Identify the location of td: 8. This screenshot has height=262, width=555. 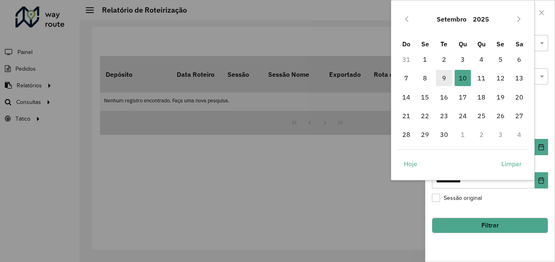
(425, 78).